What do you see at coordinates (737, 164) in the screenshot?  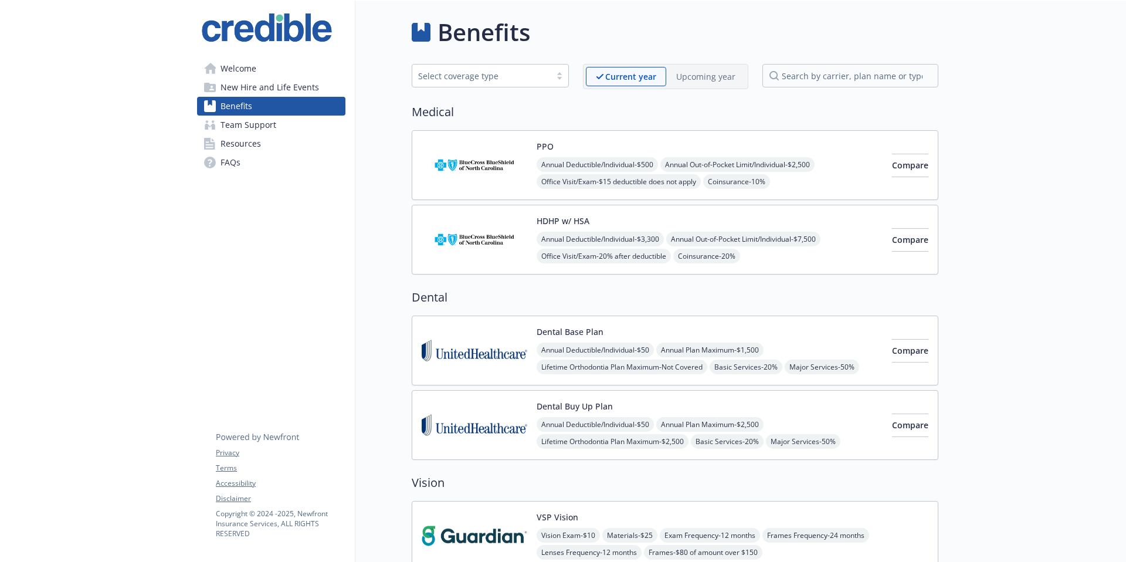 I see `span: Annual Out-of-Pocket Limit/Individual - $2,500` at bounding box center [737, 164].